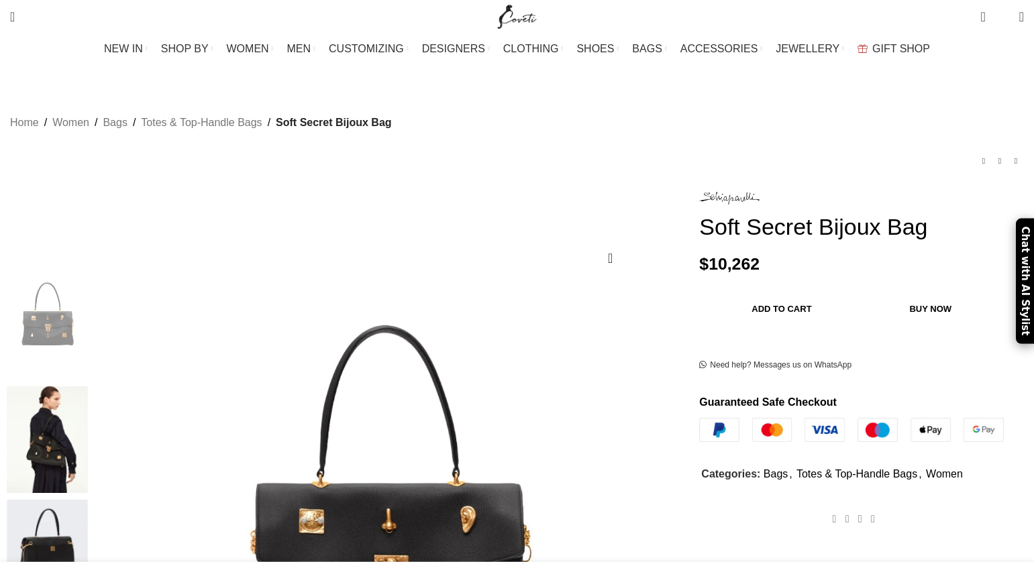  What do you see at coordinates (893, 49) in the screenshot?
I see `a: GIFT SHOP` at bounding box center [893, 49].